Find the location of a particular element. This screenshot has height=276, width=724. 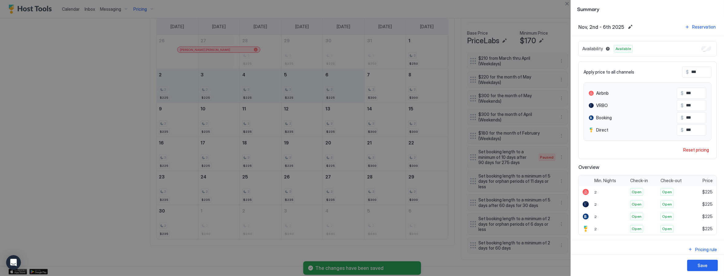

span: Booking is located at coordinates (604, 118).